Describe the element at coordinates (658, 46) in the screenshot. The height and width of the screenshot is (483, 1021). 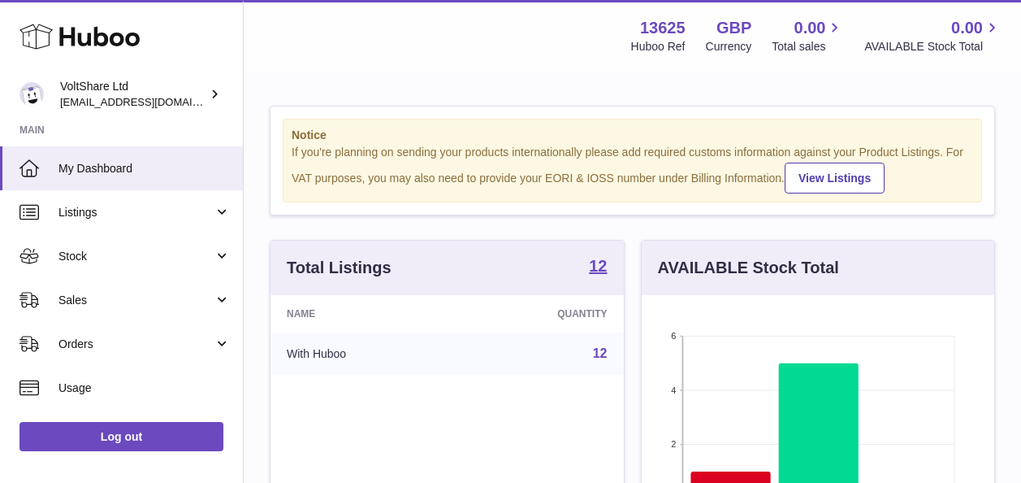
I see `div: Huboo Ref` at that location.